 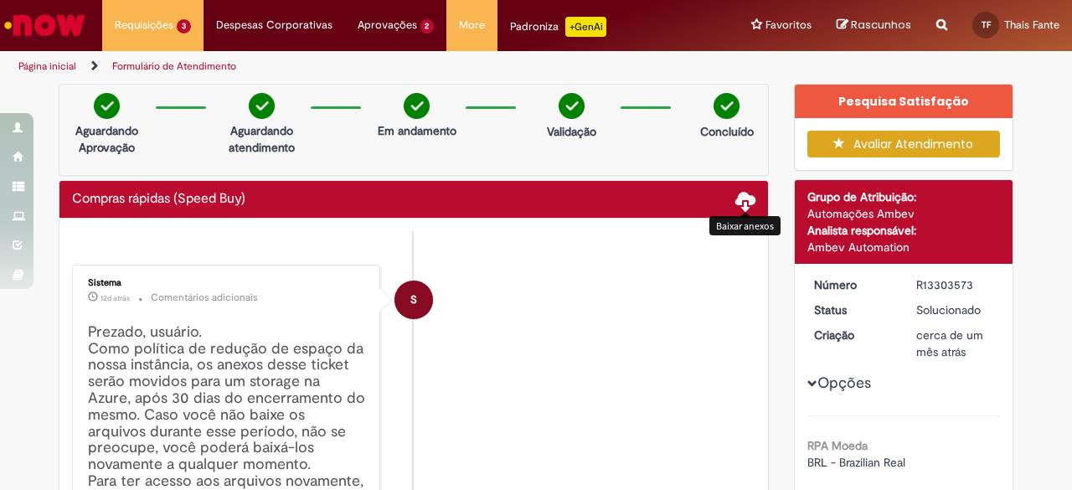 What do you see at coordinates (745, 225) in the screenshot?
I see `div: Baixar anexos` at bounding box center [745, 225].